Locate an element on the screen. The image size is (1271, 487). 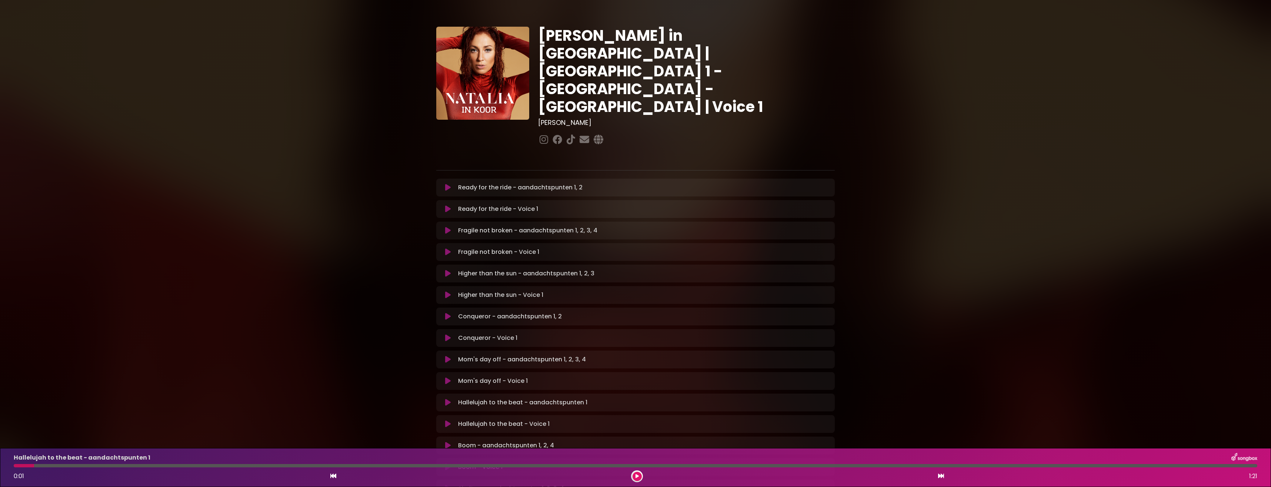
img: songbox-logo-white.png is located at coordinates (1245, 457).